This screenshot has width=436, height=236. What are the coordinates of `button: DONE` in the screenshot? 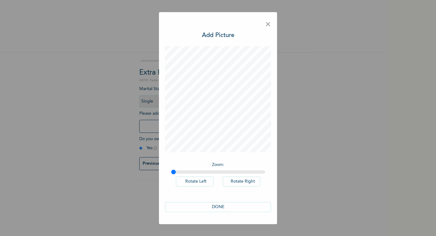 It's located at (218, 207).